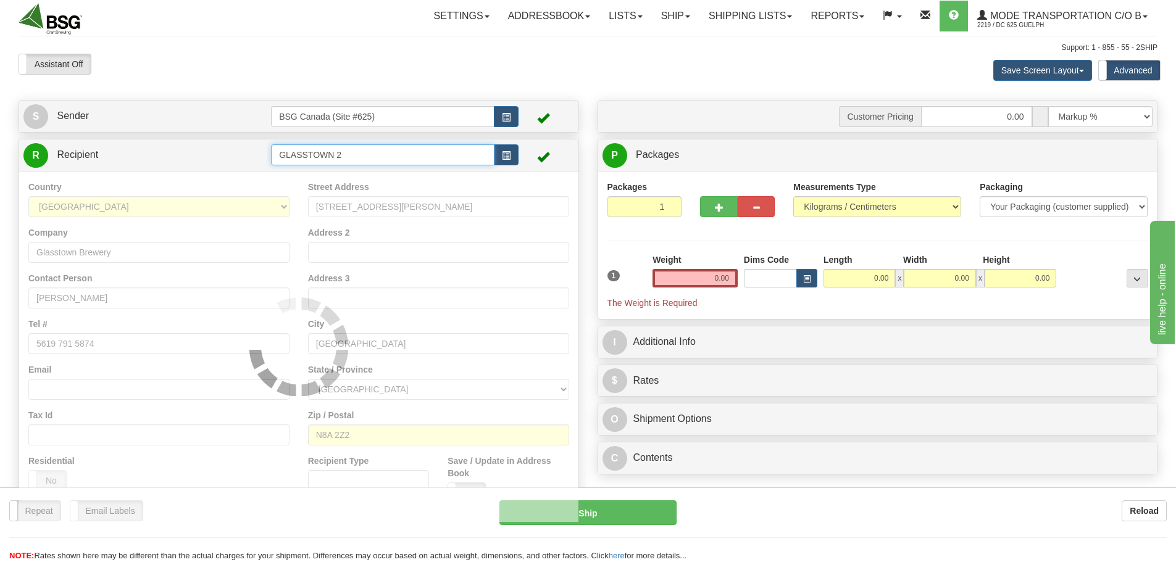 The height and width of the screenshot is (562, 1176). I want to click on span: Customer Pricing, so click(880, 117).